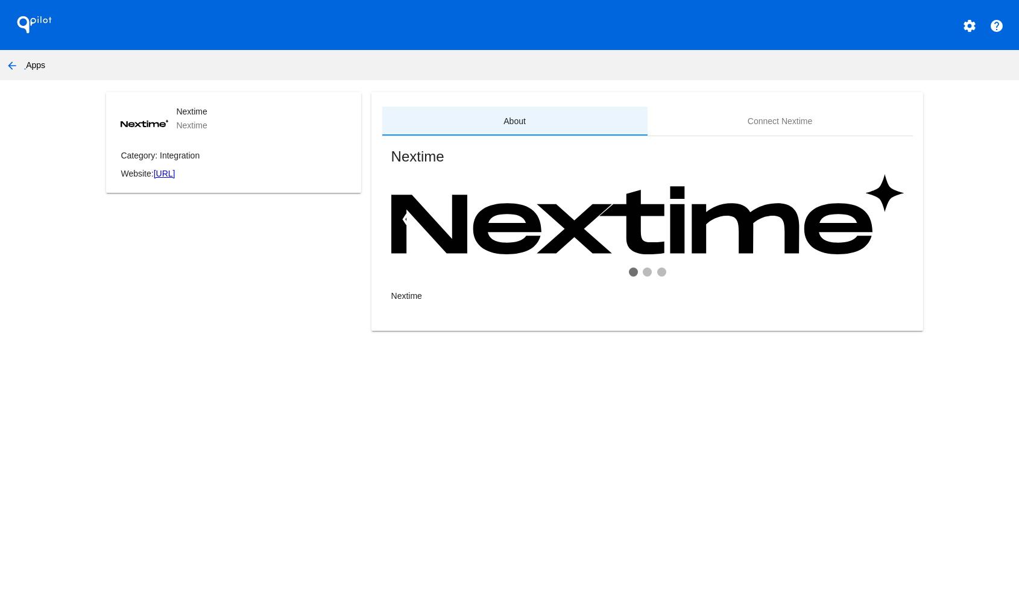  Describe the element at coordinates (997, 26) in the screenshot. I see `mat-icon: help` at that location.